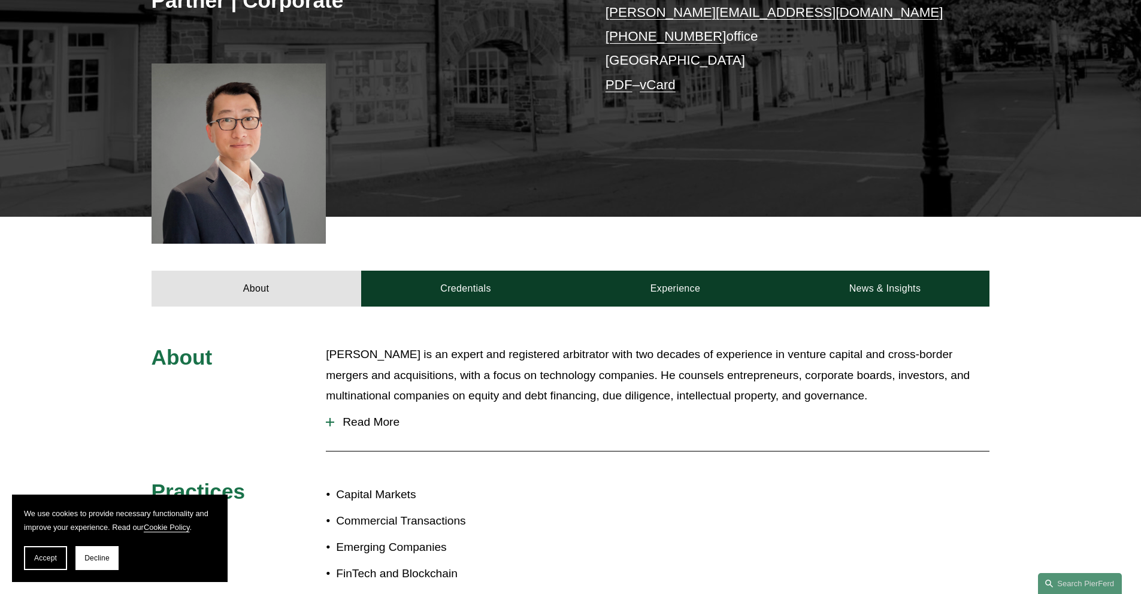 The height and width of the screenshot is (594, 1141). I want to click on p: Capital Markets, so click(453, 495).